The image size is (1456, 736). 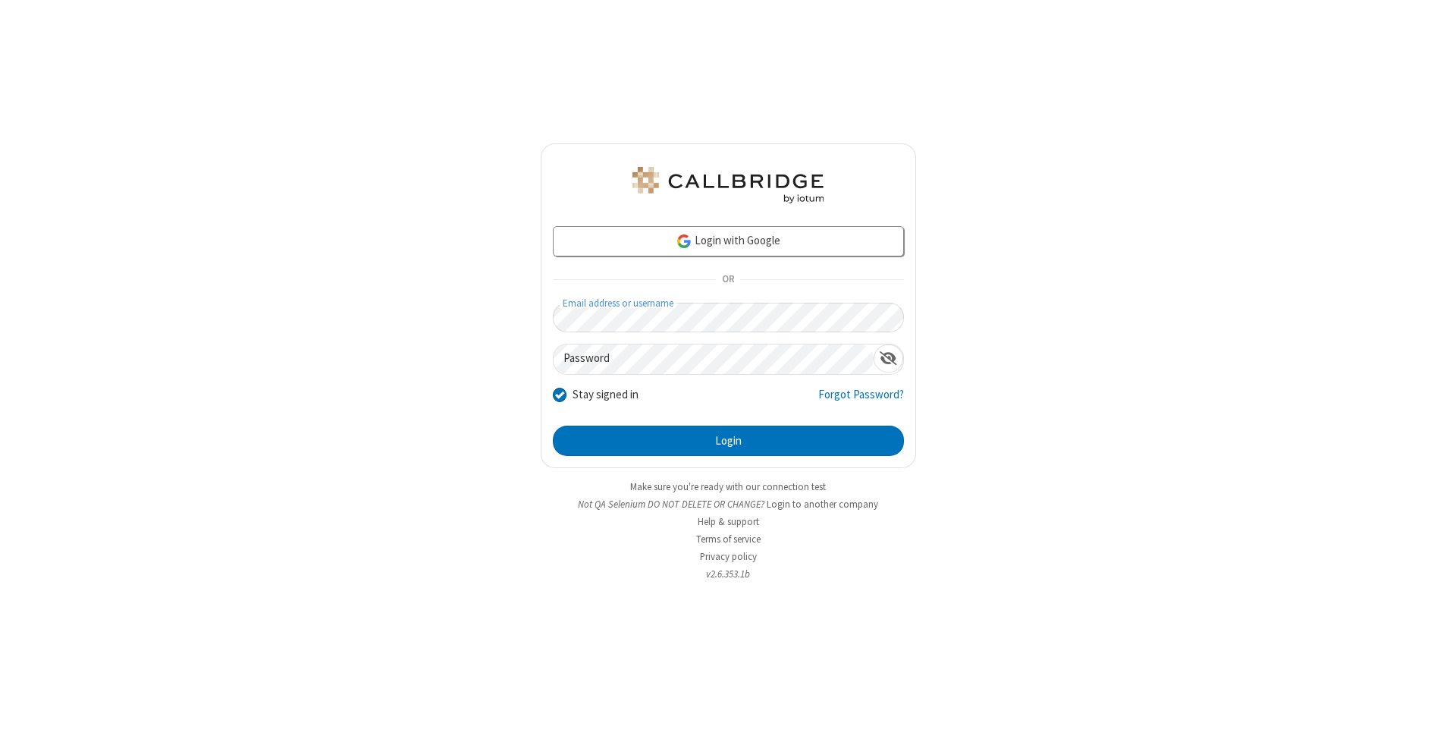 I want to click on a: Privacy policy, so click(x=728, y=556).